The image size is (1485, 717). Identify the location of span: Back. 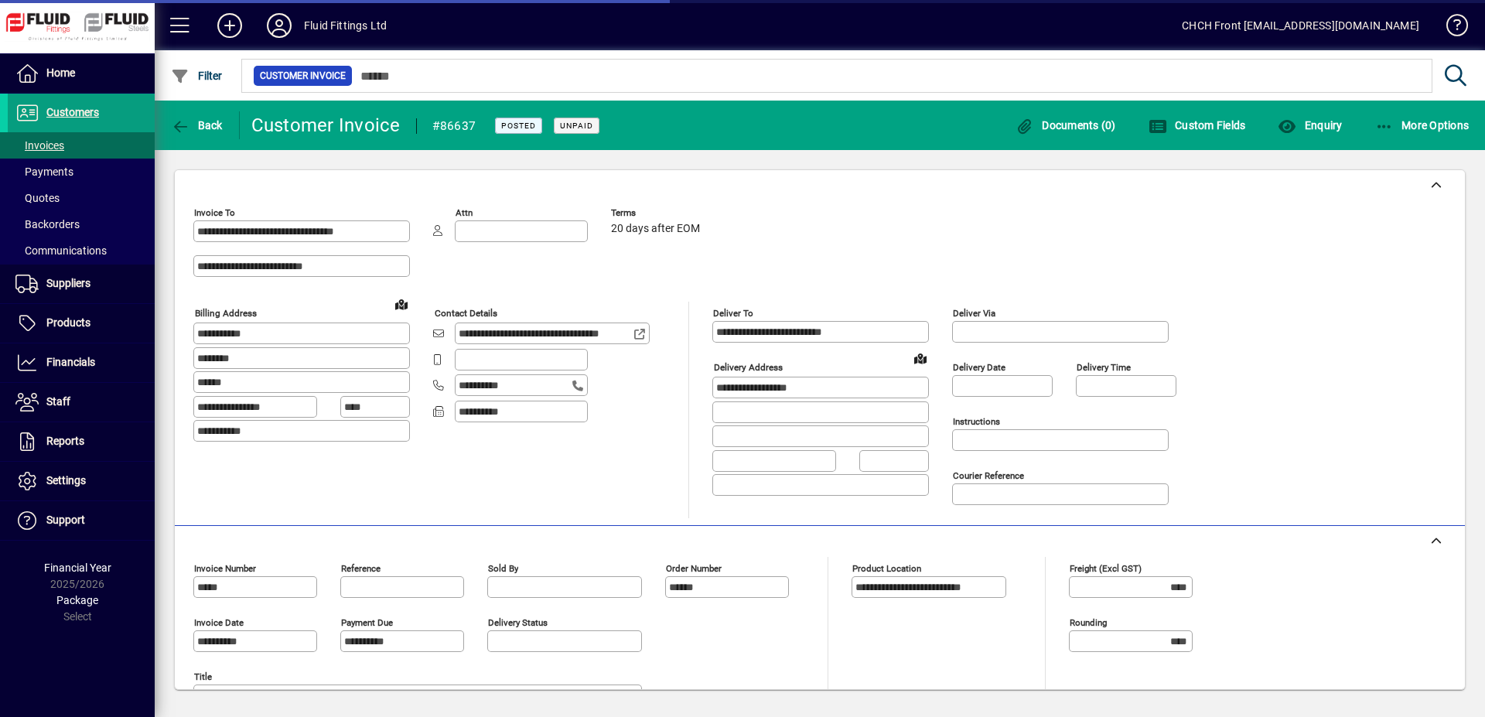
(196, 125).